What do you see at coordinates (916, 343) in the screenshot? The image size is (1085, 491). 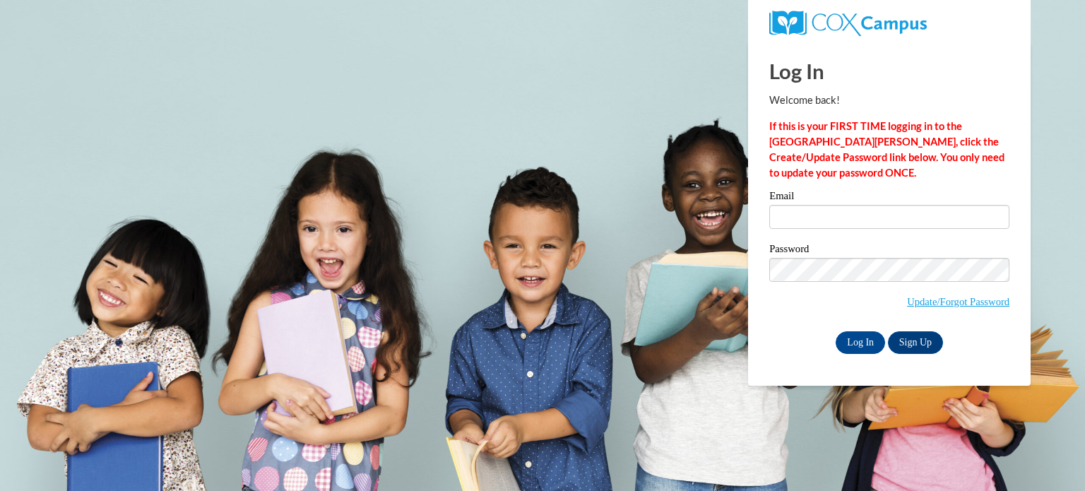 I see `a: Sign Up` at bounding box center [916, 343].